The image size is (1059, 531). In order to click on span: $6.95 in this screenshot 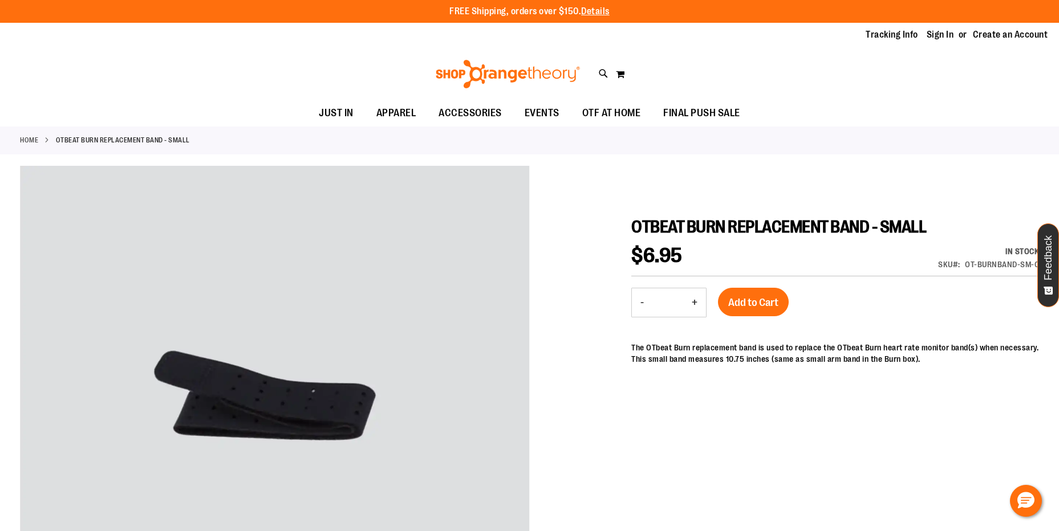, I will do `click(657, 255)`.